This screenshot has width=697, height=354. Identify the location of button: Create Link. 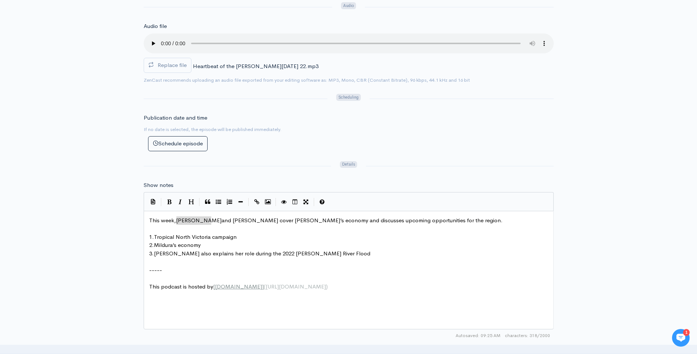
(257, 202).